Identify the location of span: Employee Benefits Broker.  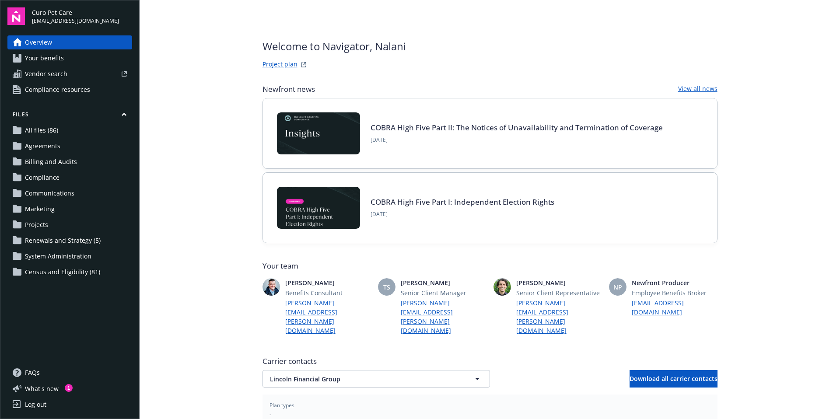
(674, 293).